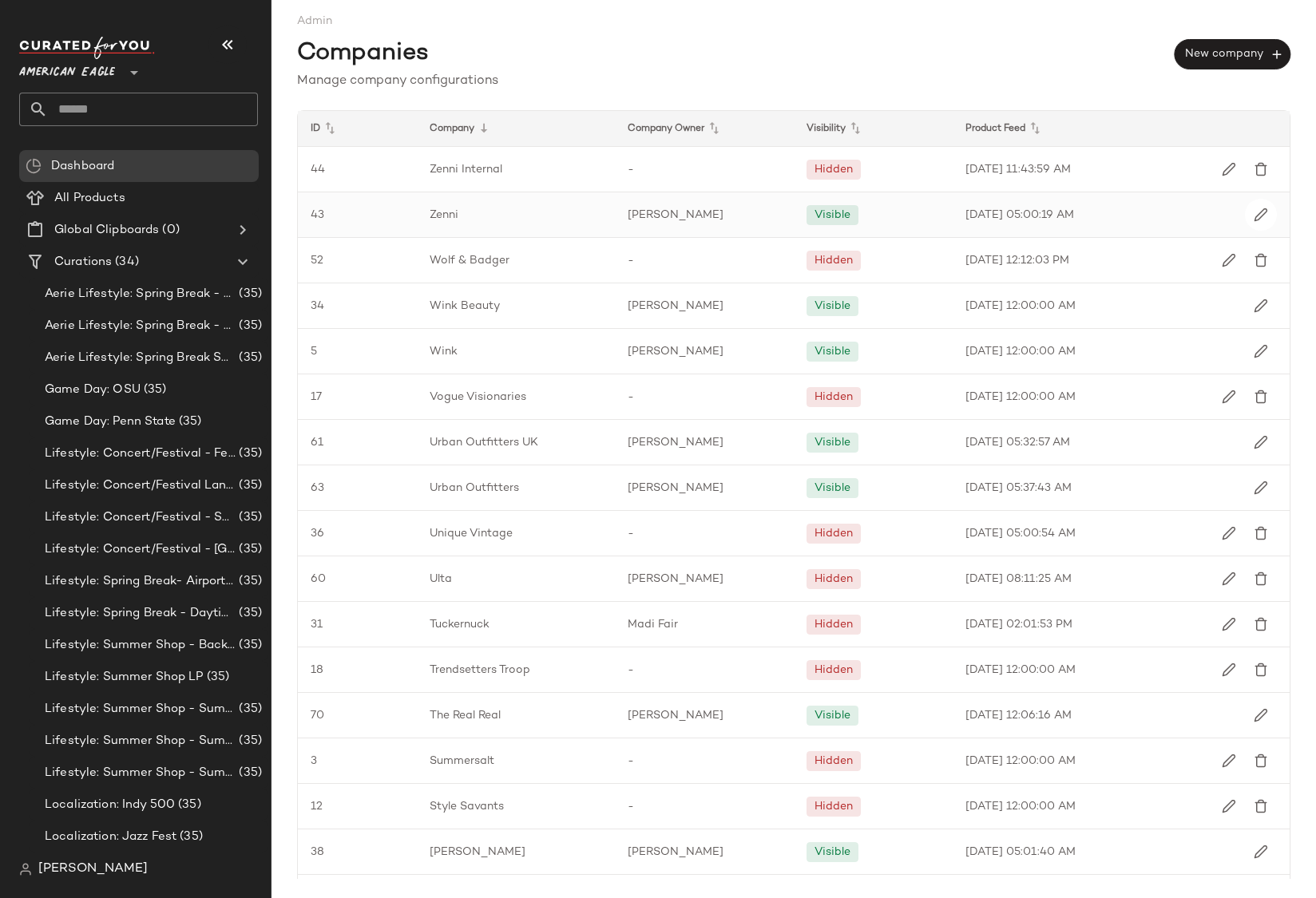 This screenshot has width=1316, height=898. What do you see at coordinates (469, 261) in the screenshot?
I see `span: Wolf & Badger` at bounding box center [469, 261].